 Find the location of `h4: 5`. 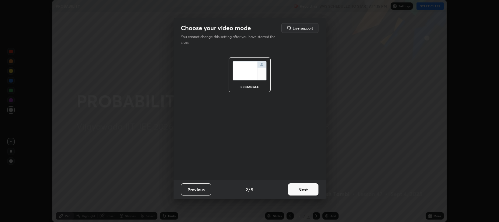

h4: 5 is located at coordinates (252, 189).